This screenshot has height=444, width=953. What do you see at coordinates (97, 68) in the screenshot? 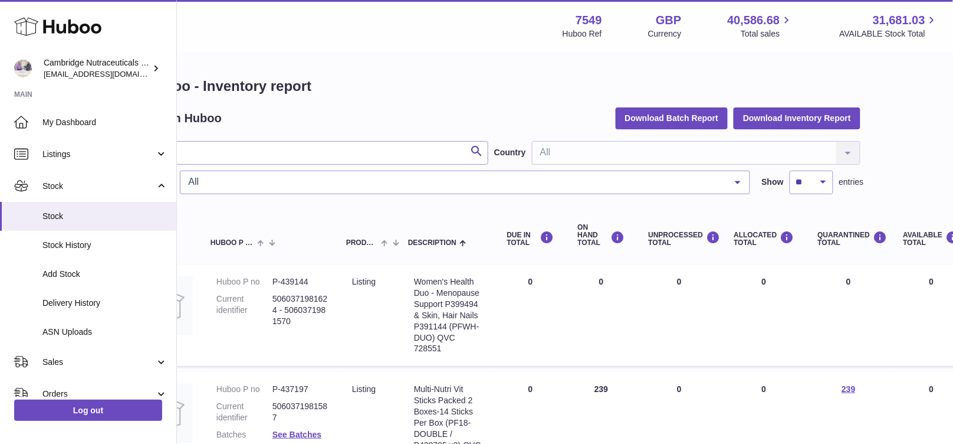
I see `div: Cambridge Nutraceuticals Ltd` at bounding box center [97, 68].